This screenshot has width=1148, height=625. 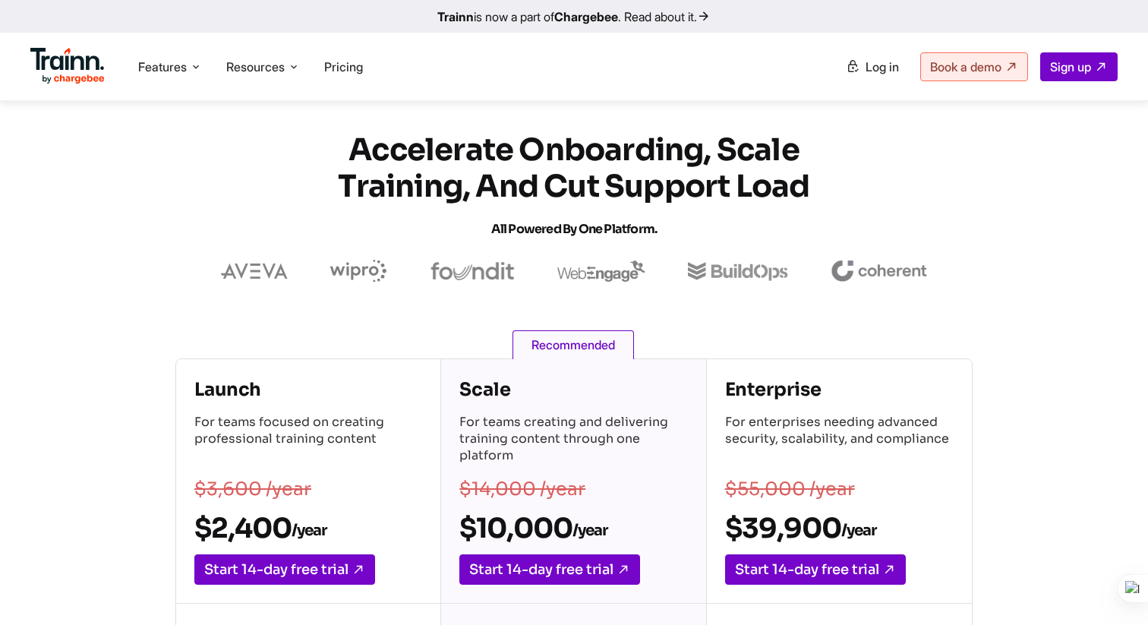 What do you see at coordinates (456, 17) in the screenshot?
I see `b: Trainn` at bounding box center [456, 17].